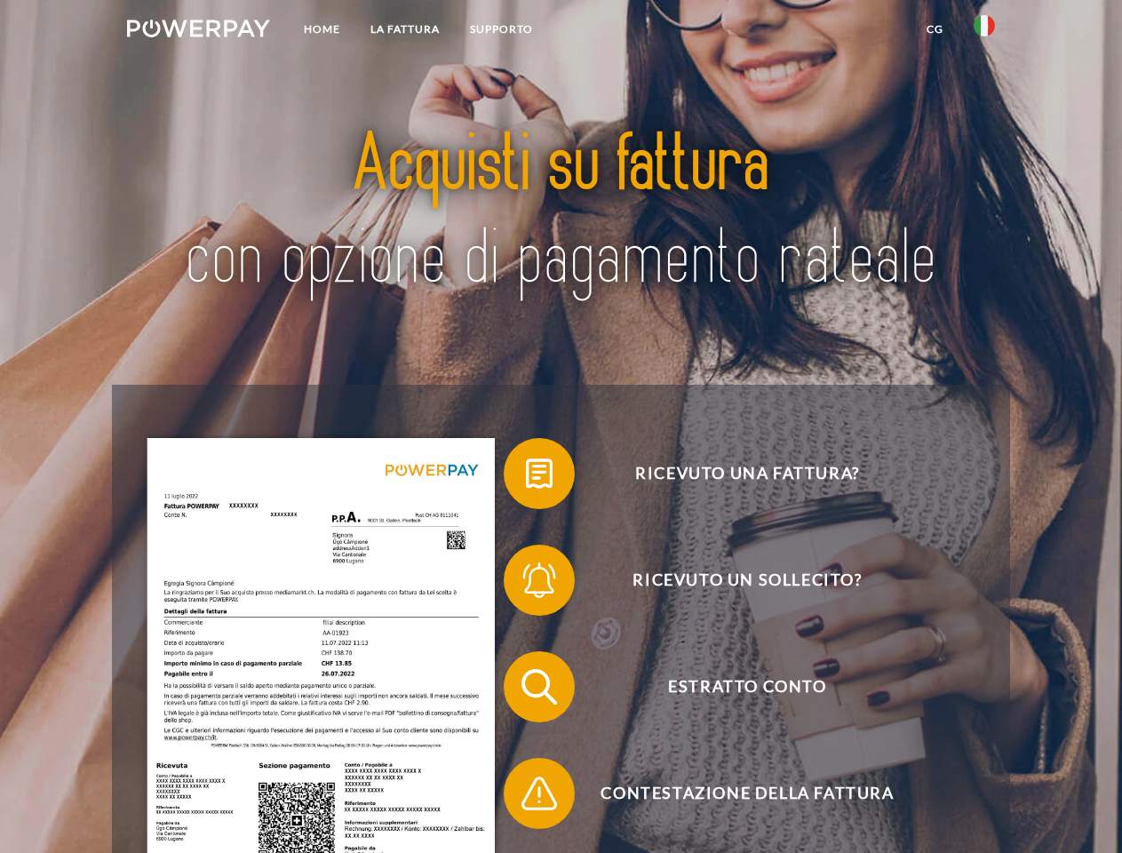 Image resolution: width=1122 pixels, height=853 pixels. I want to click on span: Estratto conto, so click(747, 687).